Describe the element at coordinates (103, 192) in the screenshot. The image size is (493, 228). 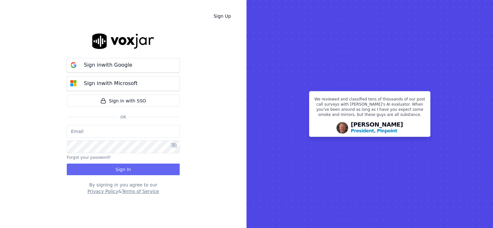
I see `button: Privacy Policy` at that location.